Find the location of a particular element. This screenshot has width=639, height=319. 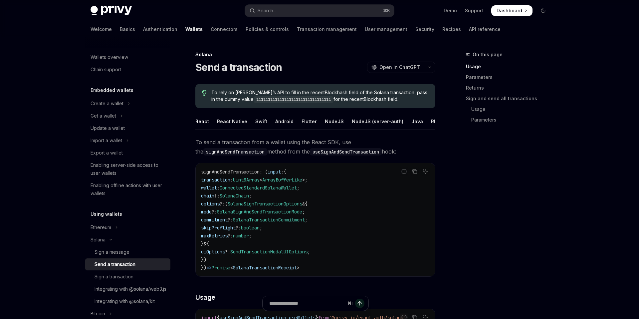

div: Chain support is located at coordinates (106, 70).